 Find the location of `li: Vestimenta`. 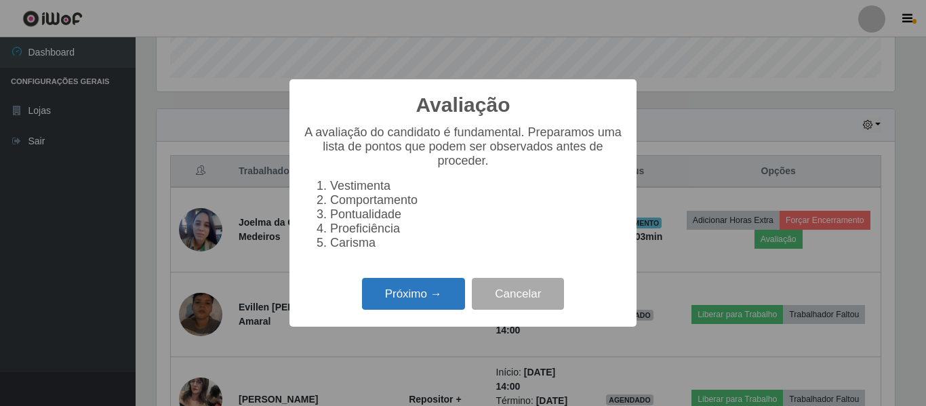

li: Vestimenta is located at coordinates (476, 186).